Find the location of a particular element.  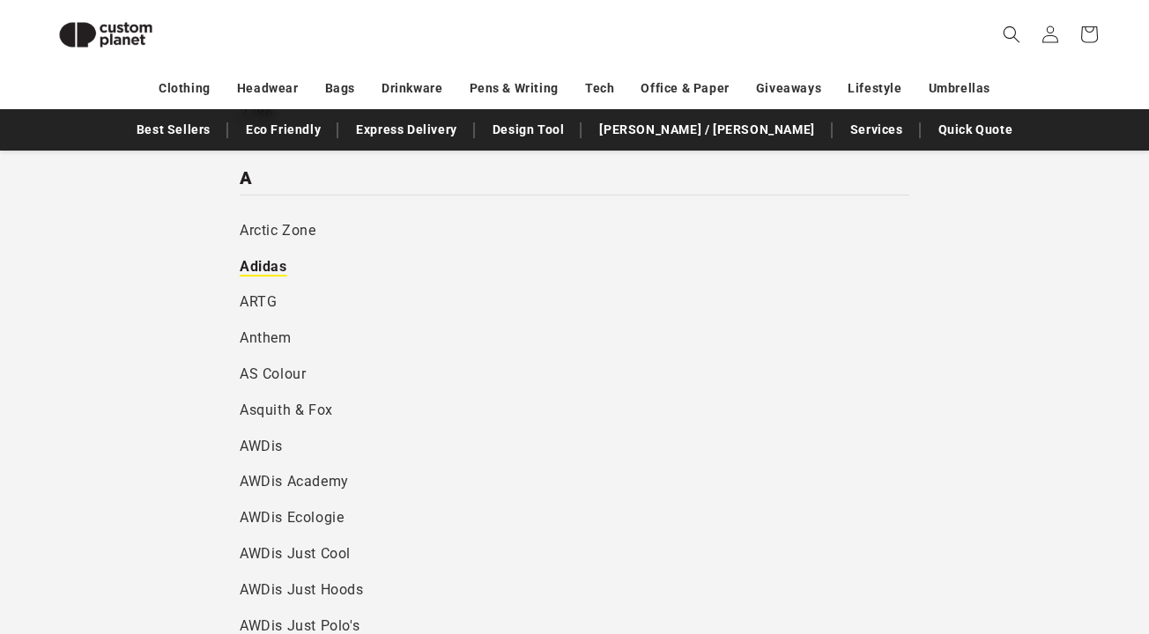

a: Adidas is located at coordinates (574, 267).